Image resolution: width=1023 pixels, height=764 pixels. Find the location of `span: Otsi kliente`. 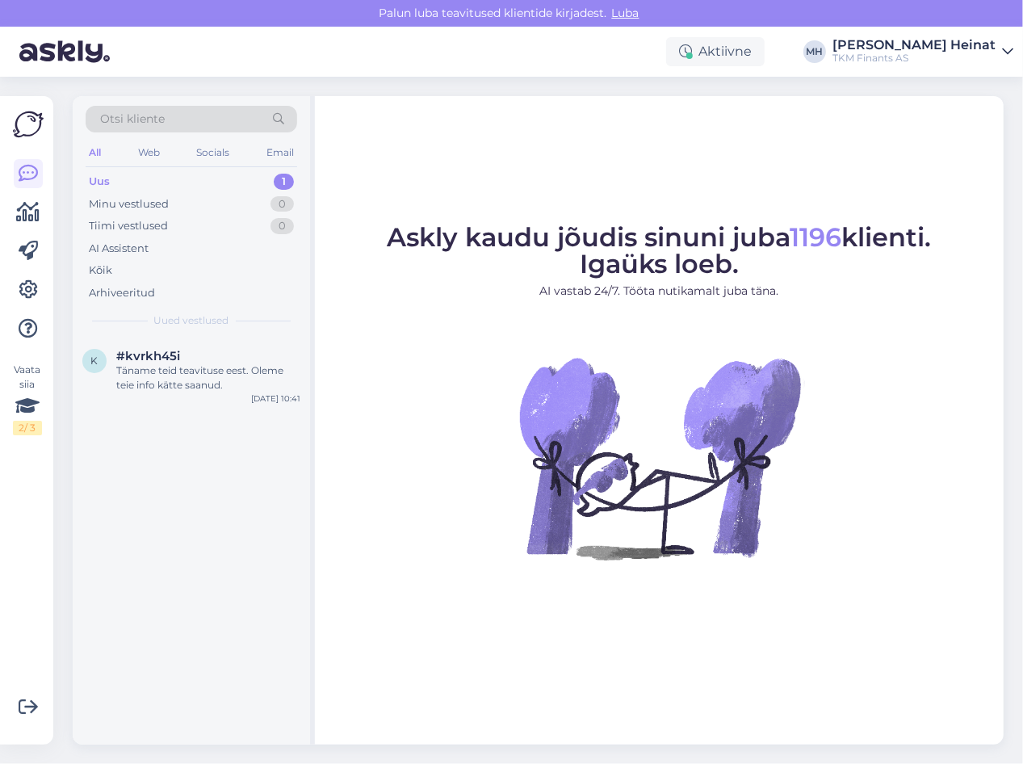

span: Otsi kliente is located at coordinates (132, 119).